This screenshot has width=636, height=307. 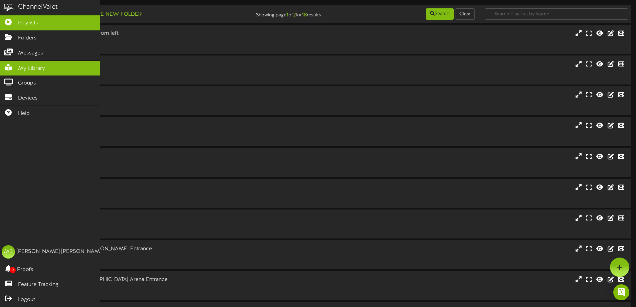 What do you see at coordinates (149, 261) in the screenshot?
I see `div: # 14761` at bounding box center [149, 261].